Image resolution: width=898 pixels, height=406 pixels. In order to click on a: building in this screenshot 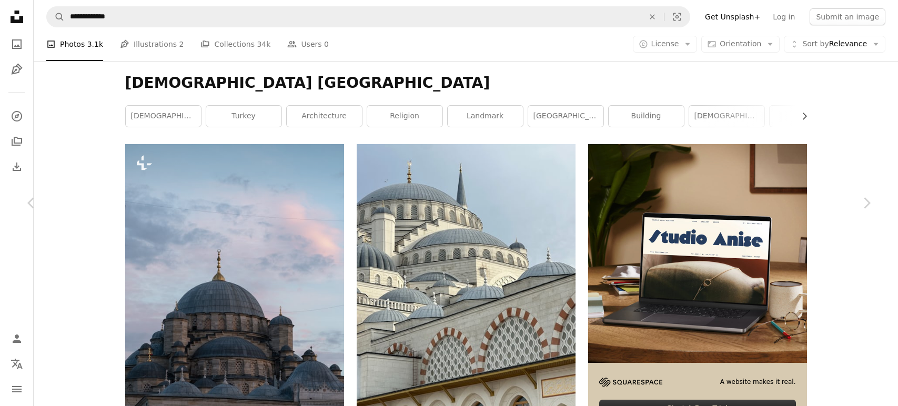, I will do `click(646, 116)`.